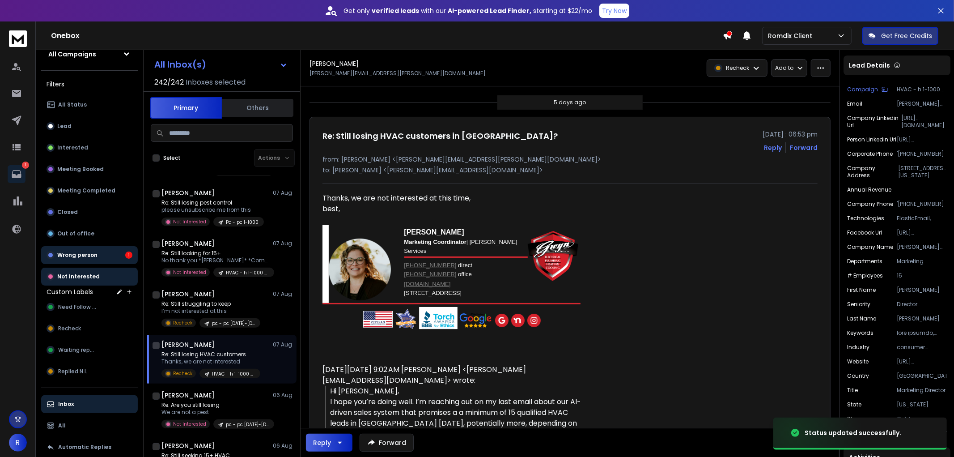  Describe the element at coordinates (869, 65) in the screenshot. I see `p: Lead Details` at that location.